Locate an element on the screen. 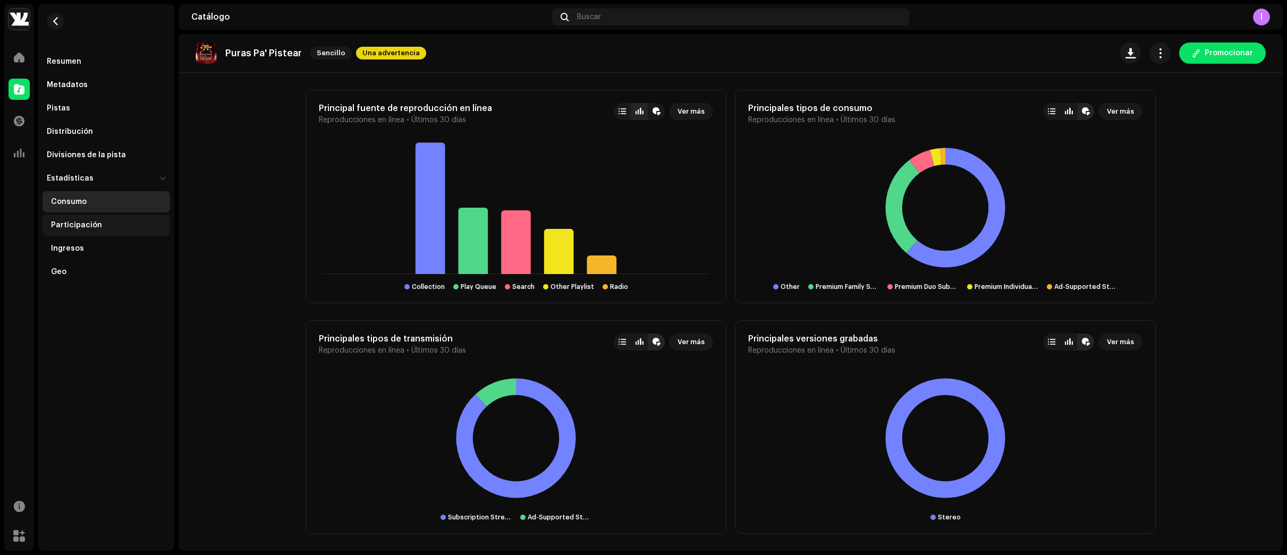 This screenshot has height=555, width=1287. div: Distribución is located at coordinates (70, 132).